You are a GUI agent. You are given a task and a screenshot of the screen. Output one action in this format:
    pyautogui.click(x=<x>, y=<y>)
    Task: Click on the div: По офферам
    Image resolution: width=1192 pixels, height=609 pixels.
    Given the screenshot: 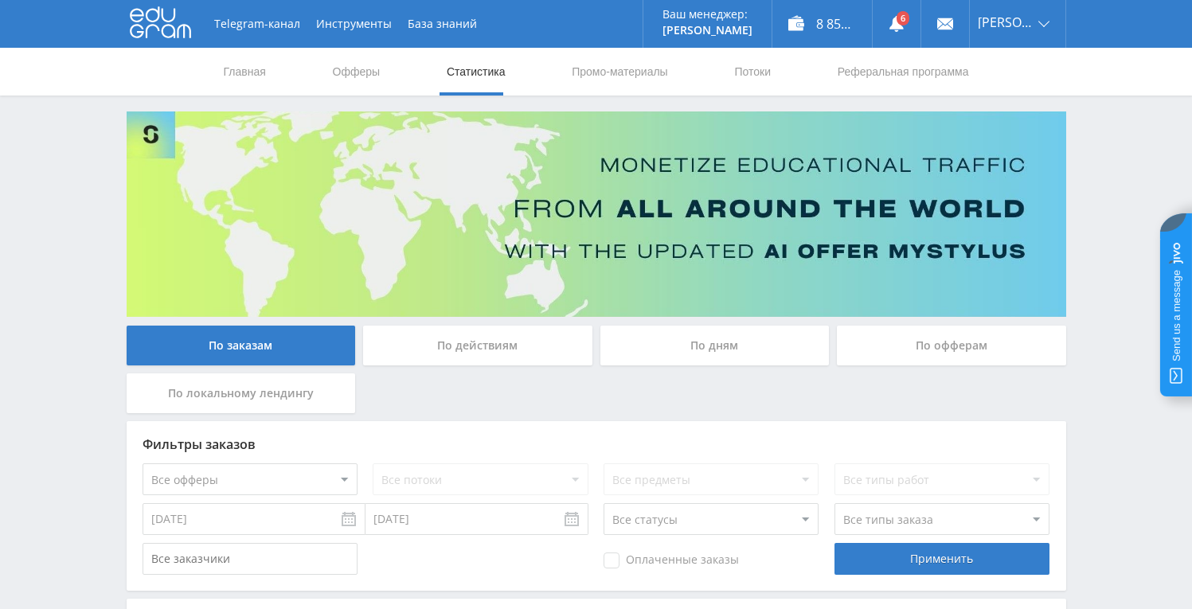 What is the action you would take?
    pyautogui.click(x=952, y=346)
    